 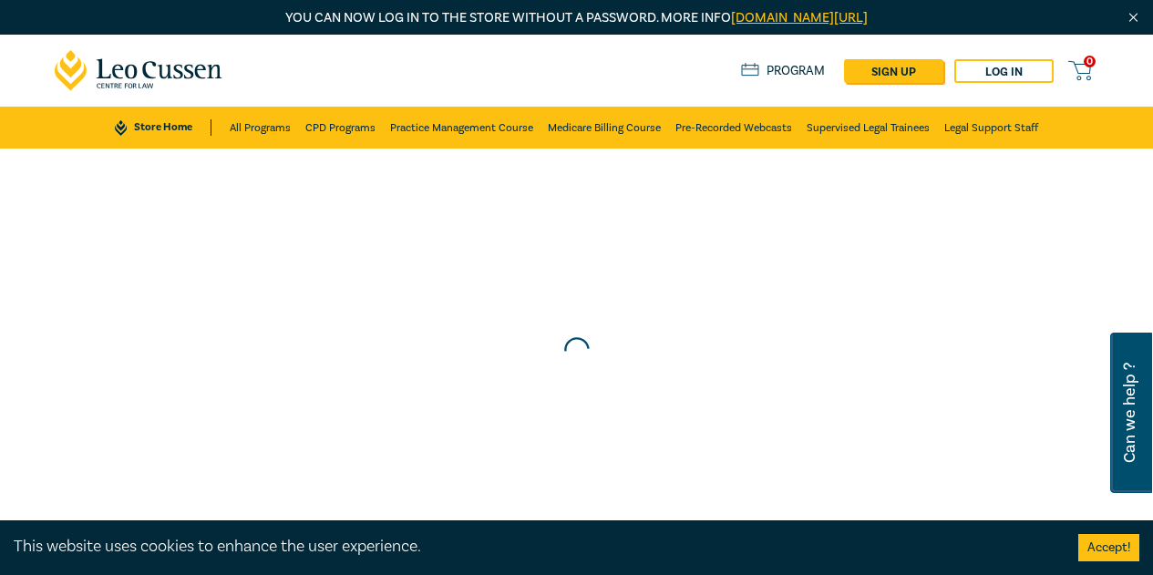 What do you see at coordinates (1089, 61) in the screenshot?
I see `span: 0` at bounding box center [1089, 61].